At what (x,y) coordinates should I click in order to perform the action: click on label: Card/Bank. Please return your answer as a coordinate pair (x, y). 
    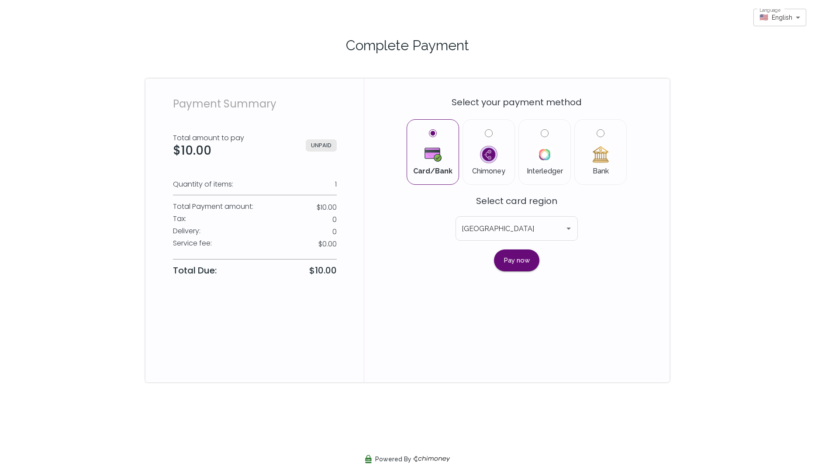
    Looking at the image, I should click on (433, 152).